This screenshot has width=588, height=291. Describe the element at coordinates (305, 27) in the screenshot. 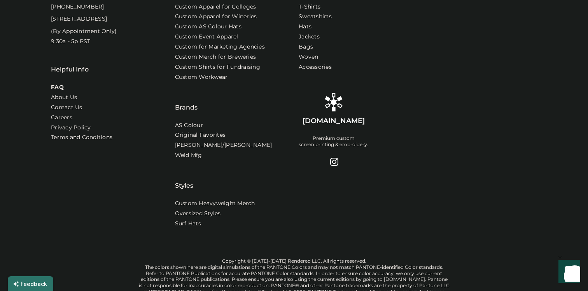

I see `a: Hats` at that location.